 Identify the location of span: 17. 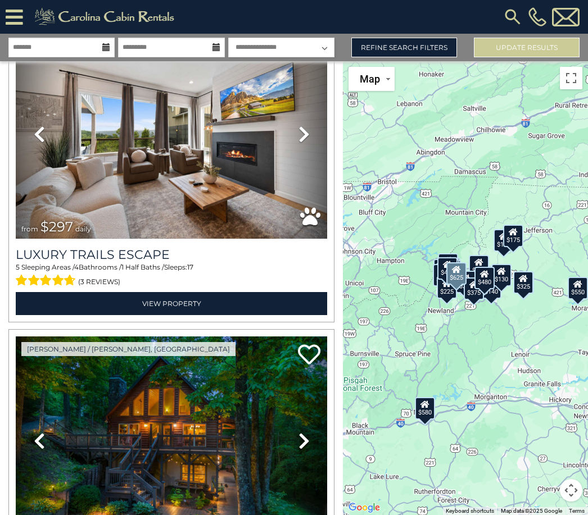
(190, 267).